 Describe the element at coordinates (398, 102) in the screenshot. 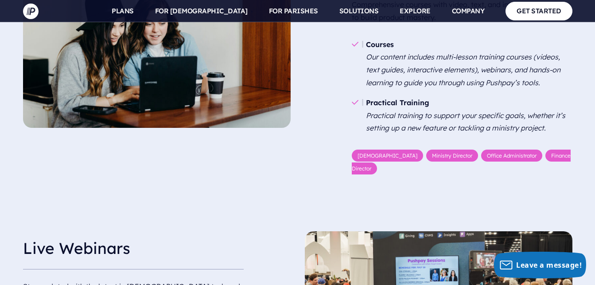

I see `b: Practical Training` at that location.